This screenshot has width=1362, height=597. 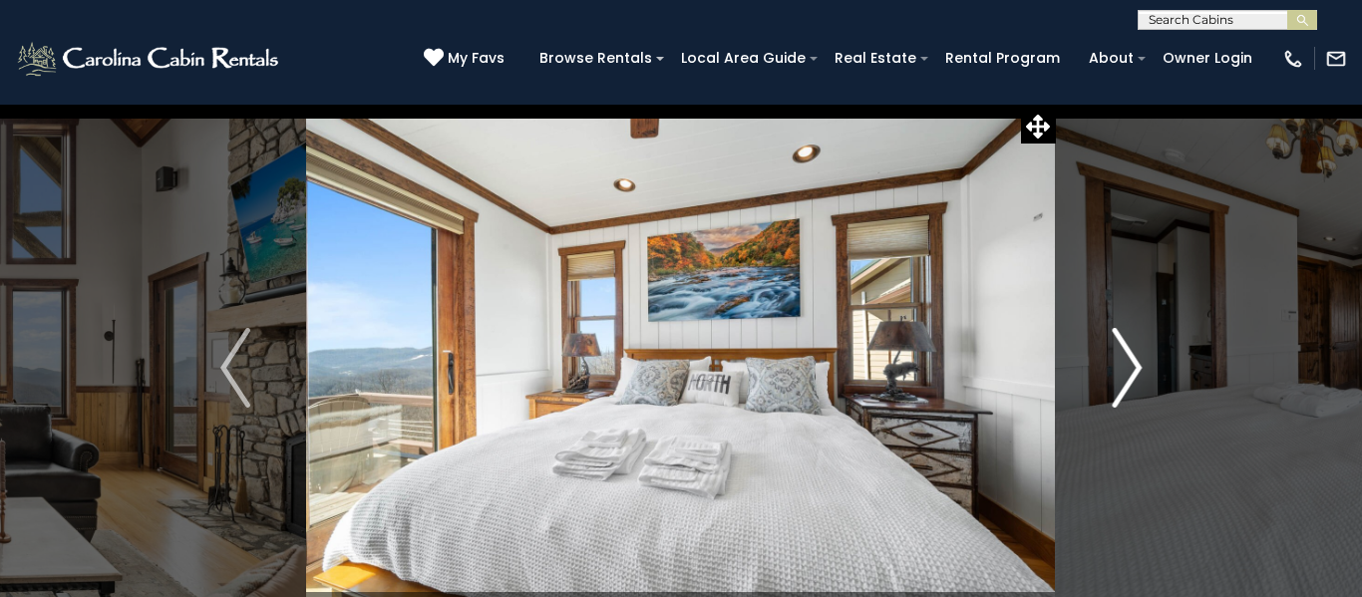 I want to click on a: Owner Login, so click(x=1208, y=58).